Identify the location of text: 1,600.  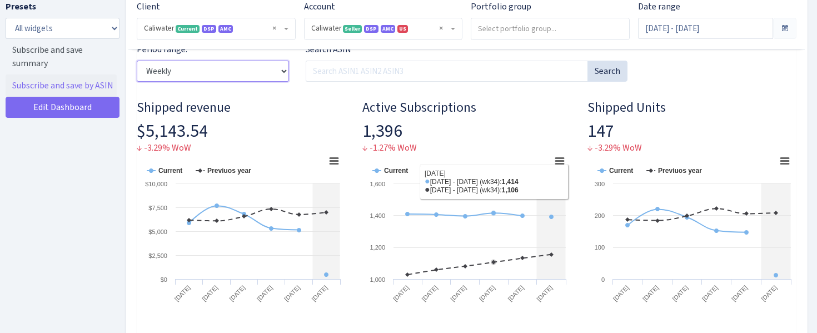
(377, 184).